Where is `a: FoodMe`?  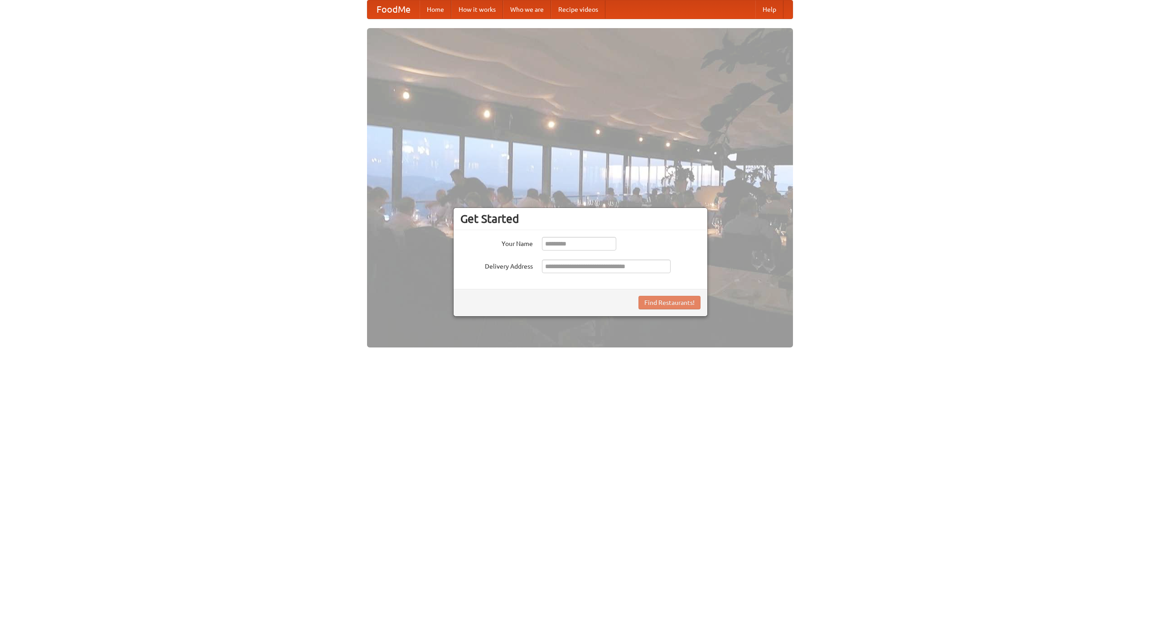 a: FoodMe is located at coordinates (393, 10).